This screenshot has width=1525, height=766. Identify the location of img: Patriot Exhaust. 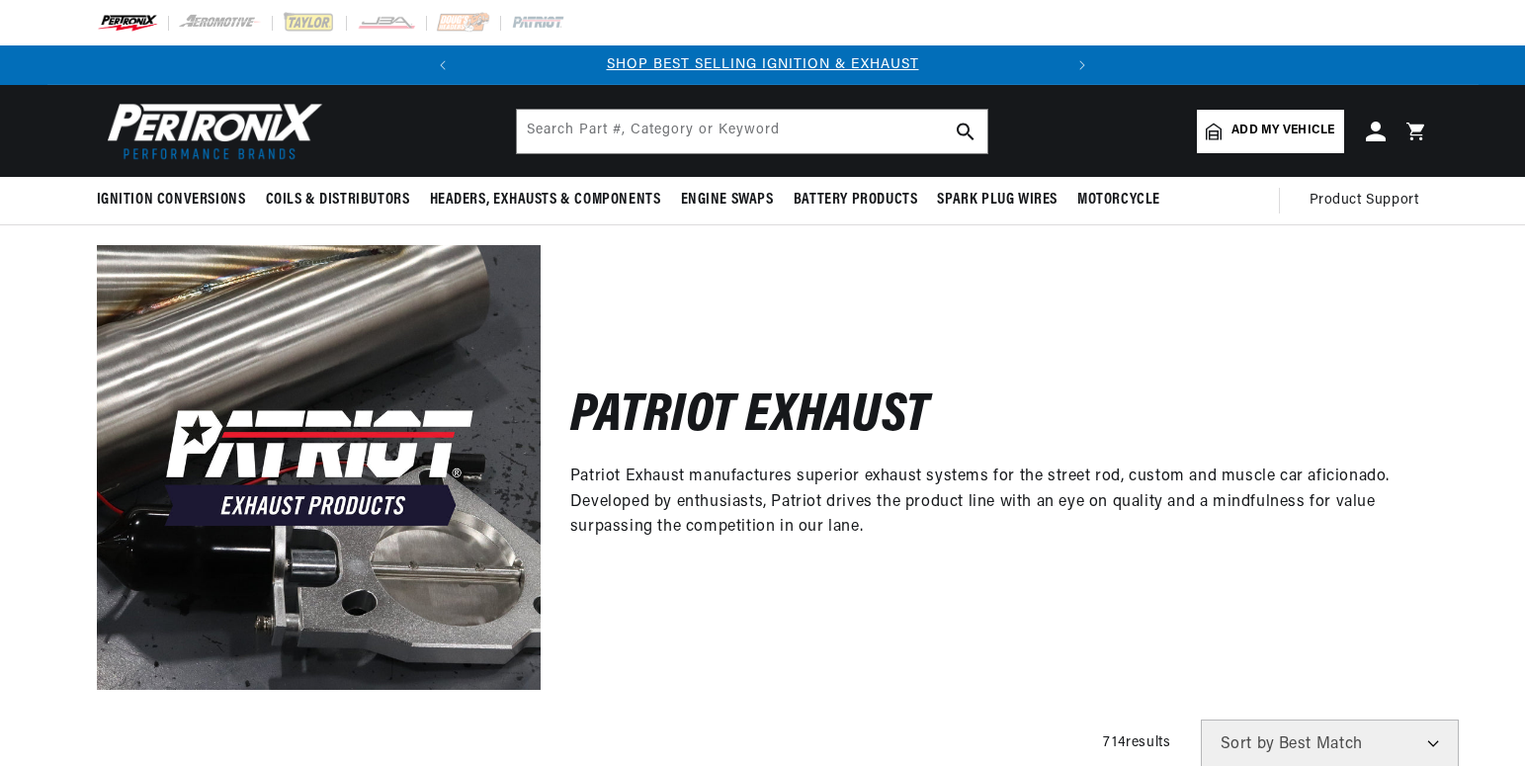
(318, 466).